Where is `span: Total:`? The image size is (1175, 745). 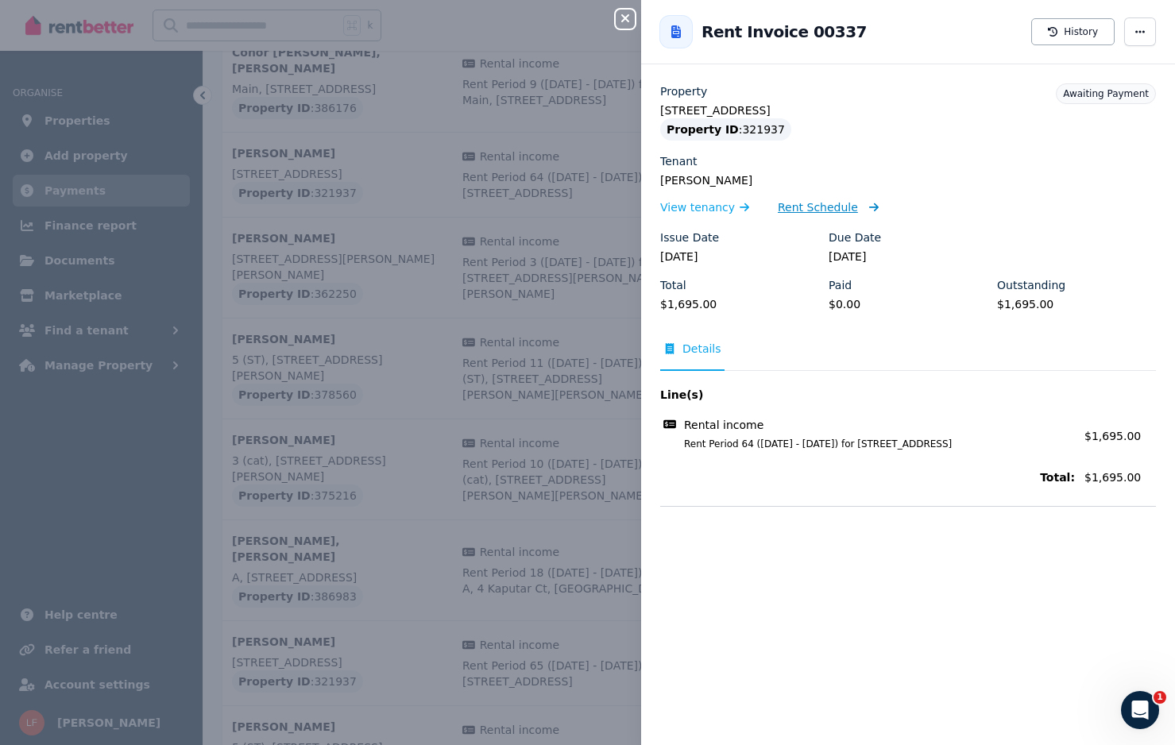 span: Total: is located at coordinates (868, 477).